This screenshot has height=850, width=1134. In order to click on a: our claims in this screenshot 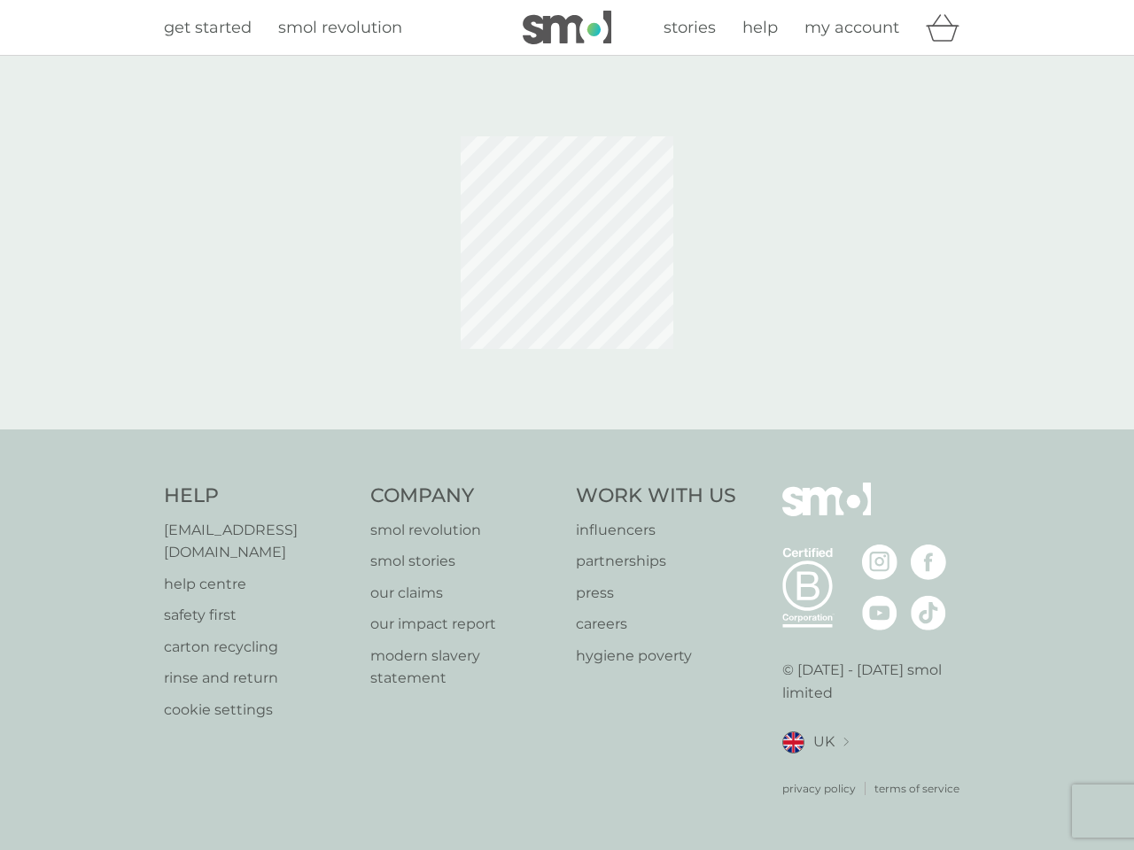, I will do `click(464, 593)`.